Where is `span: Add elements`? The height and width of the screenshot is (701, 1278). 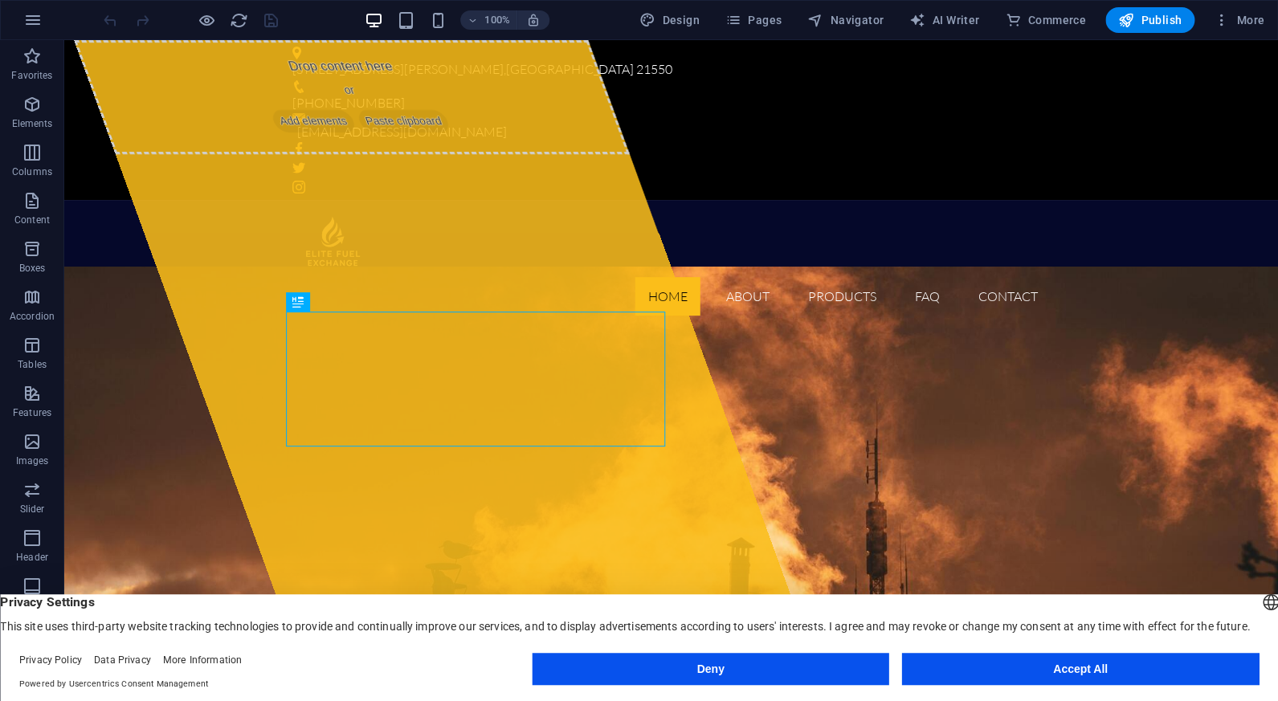
span: Add elements is located at coordinates (248, 81).